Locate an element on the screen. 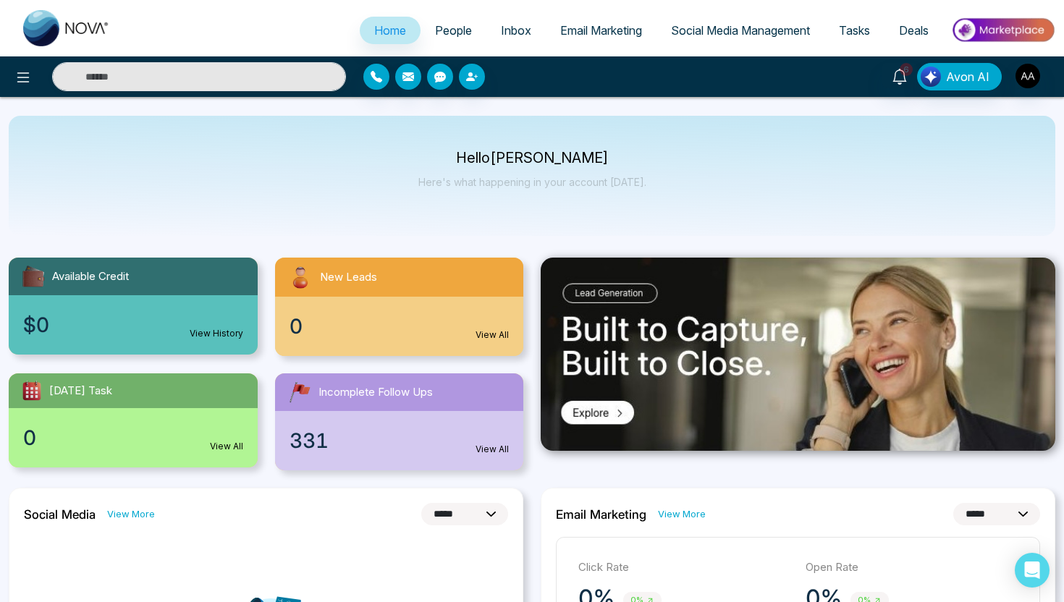  p: Click Rate is located at coordinates (685, 567).